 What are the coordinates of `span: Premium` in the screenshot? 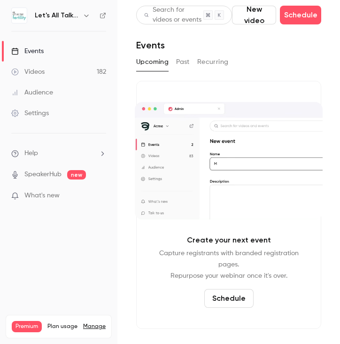 It's located at (27, 327).